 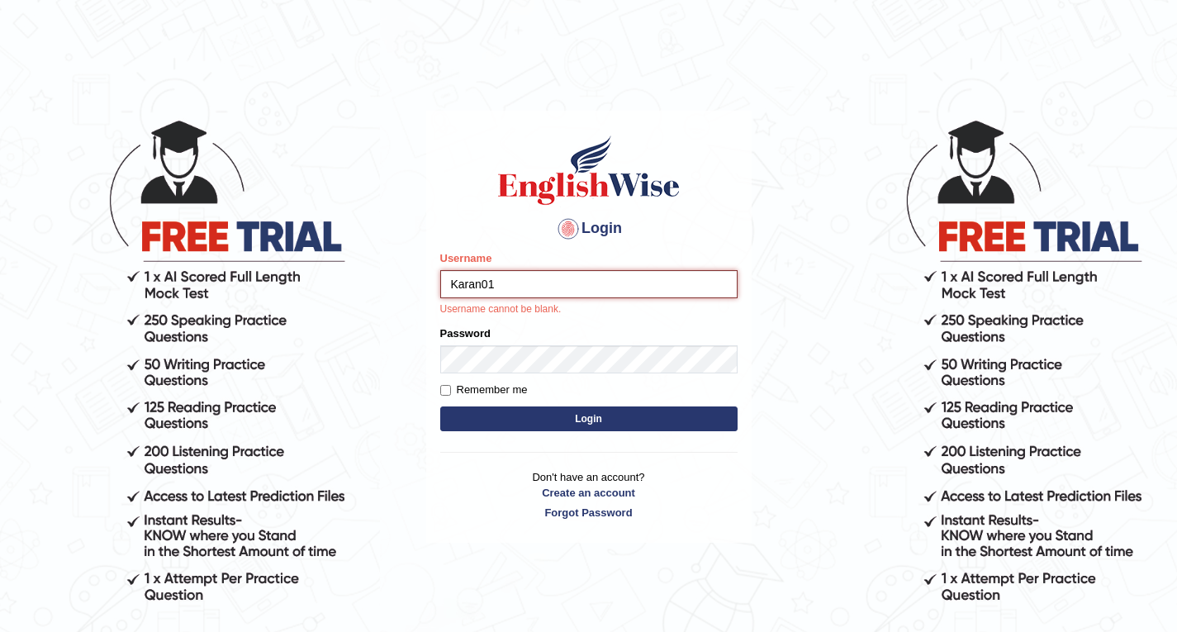 I want to click on button: Login, so click(x=589, y=419).